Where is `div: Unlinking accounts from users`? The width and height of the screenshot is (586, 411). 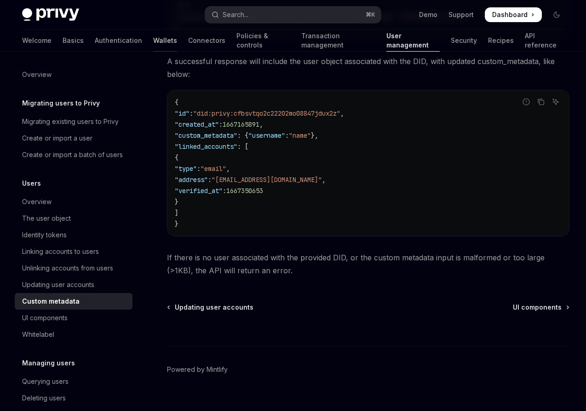 div: Unlinking accounts from users is located at coordinates (68, 268).